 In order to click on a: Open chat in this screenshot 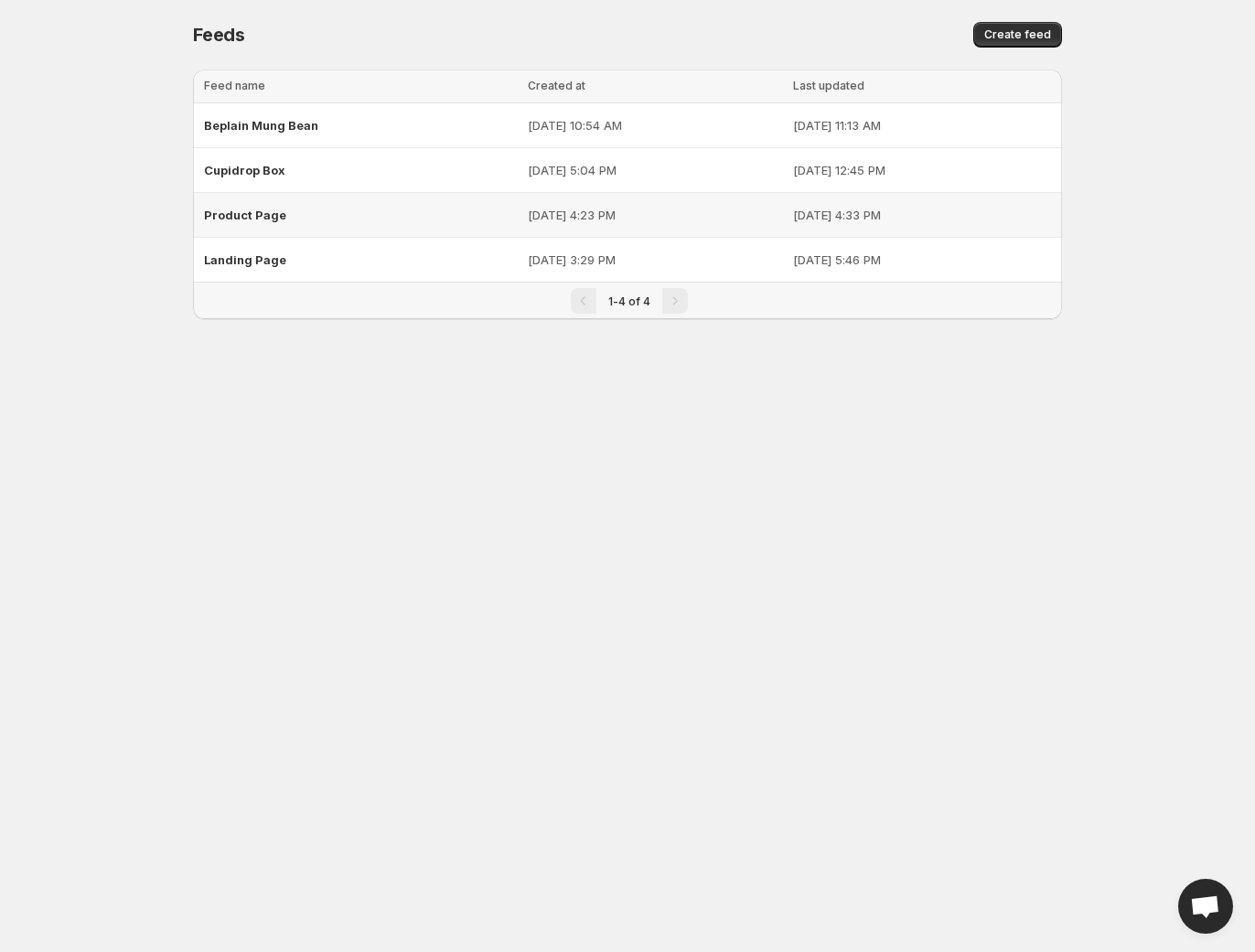, I will do `click(1205, 906)`.